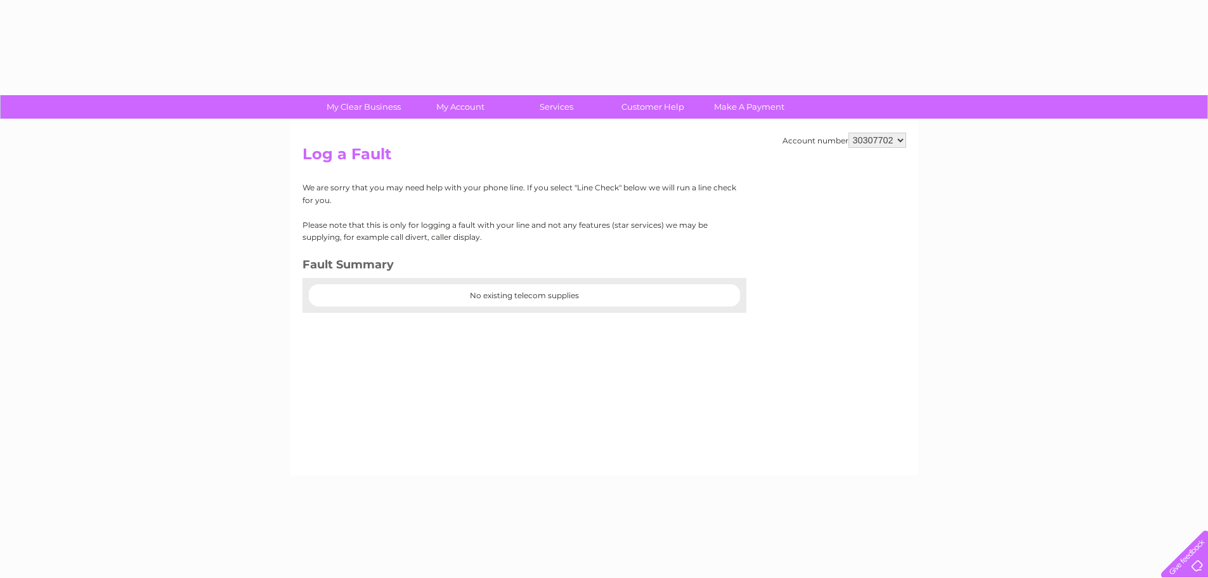  I want to click on div: Account number, so click(844, 140).